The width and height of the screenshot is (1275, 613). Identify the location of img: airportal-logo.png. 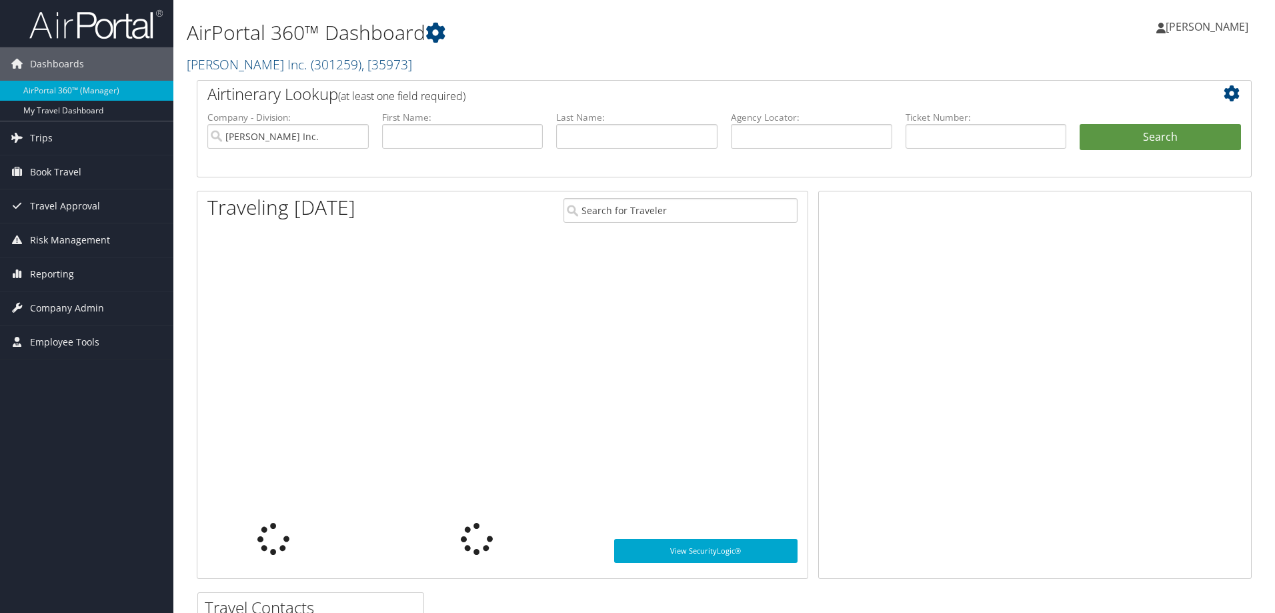
(96, 24).